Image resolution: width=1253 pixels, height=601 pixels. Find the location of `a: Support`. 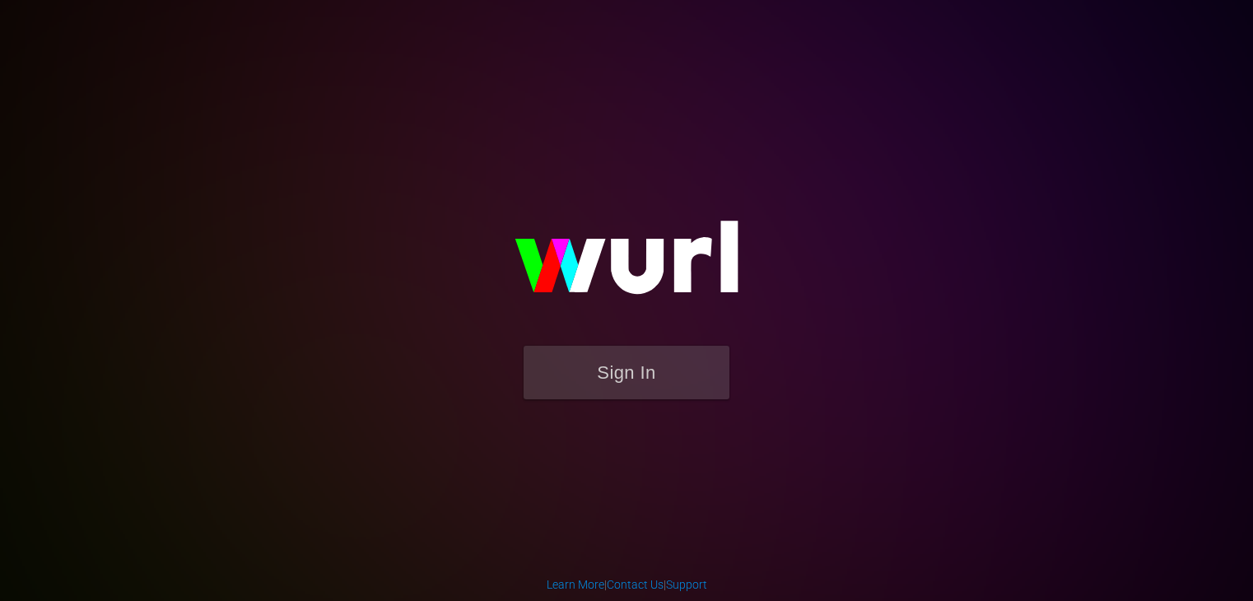

a: Support is located at coordinates (687, 585).